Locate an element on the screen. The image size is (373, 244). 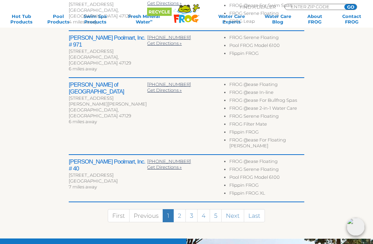
a: Hot TubProducts is located at coordinates (21, 19).